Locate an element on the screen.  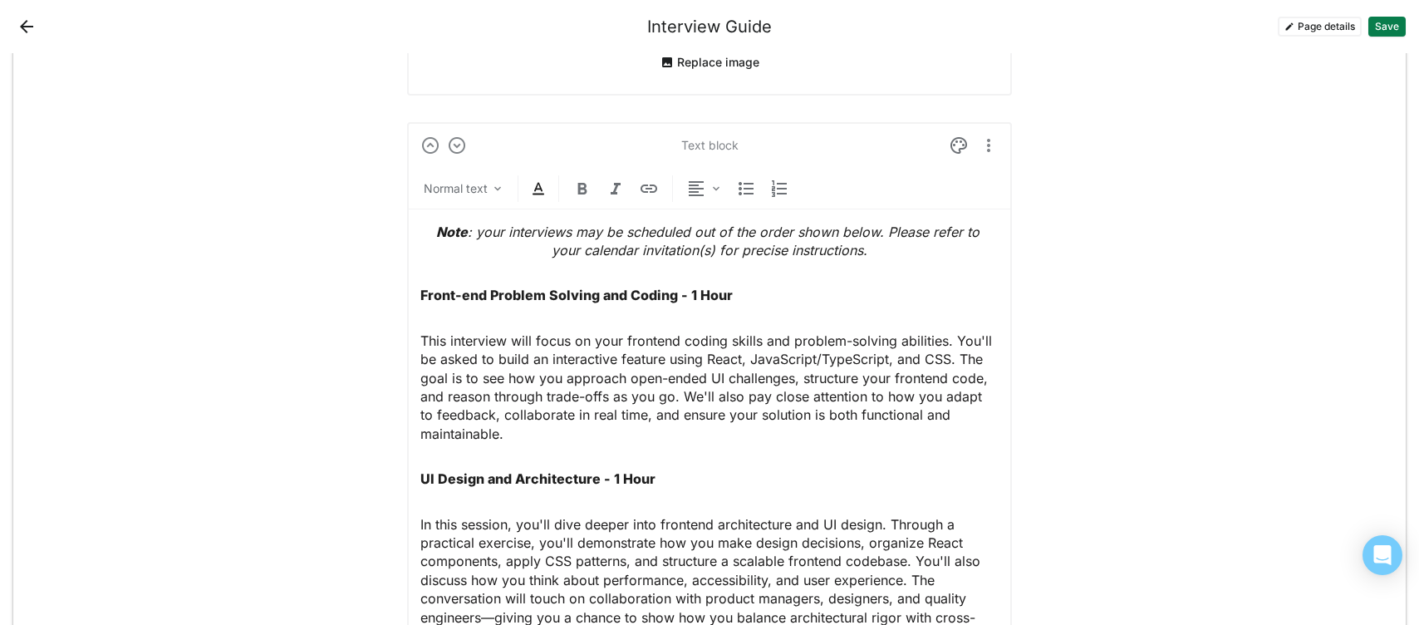
button: More options is located at coordinates (988, 145).